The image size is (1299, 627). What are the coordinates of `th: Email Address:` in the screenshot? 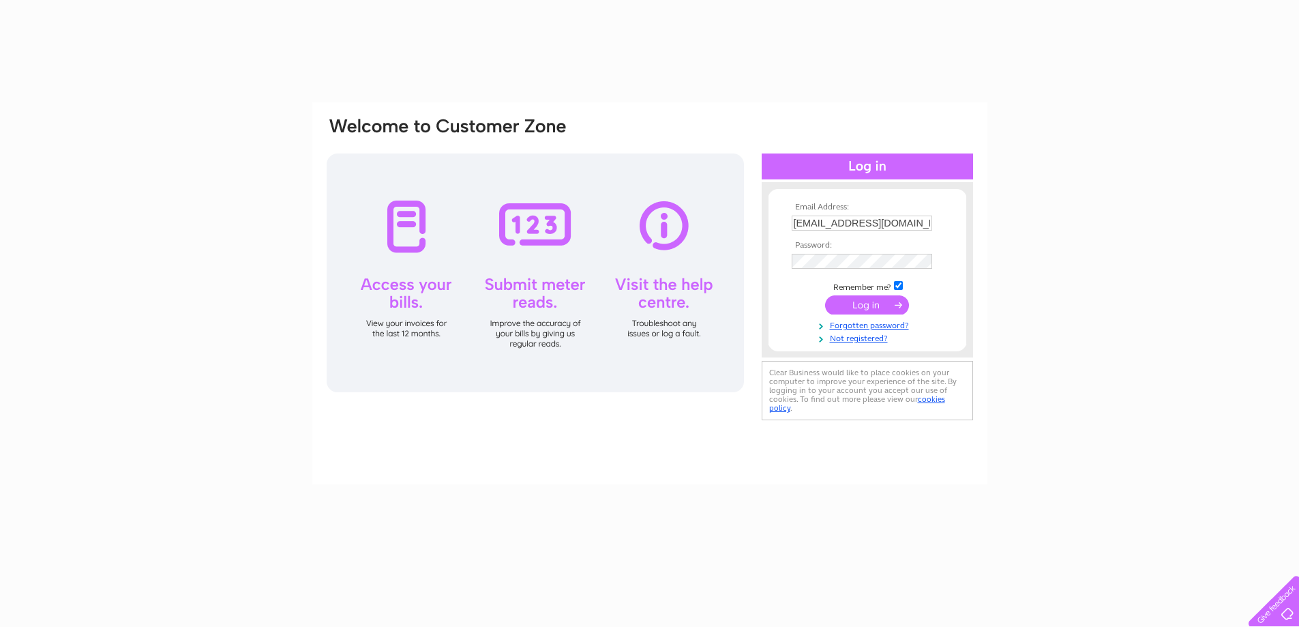 It's located at (867, 207).